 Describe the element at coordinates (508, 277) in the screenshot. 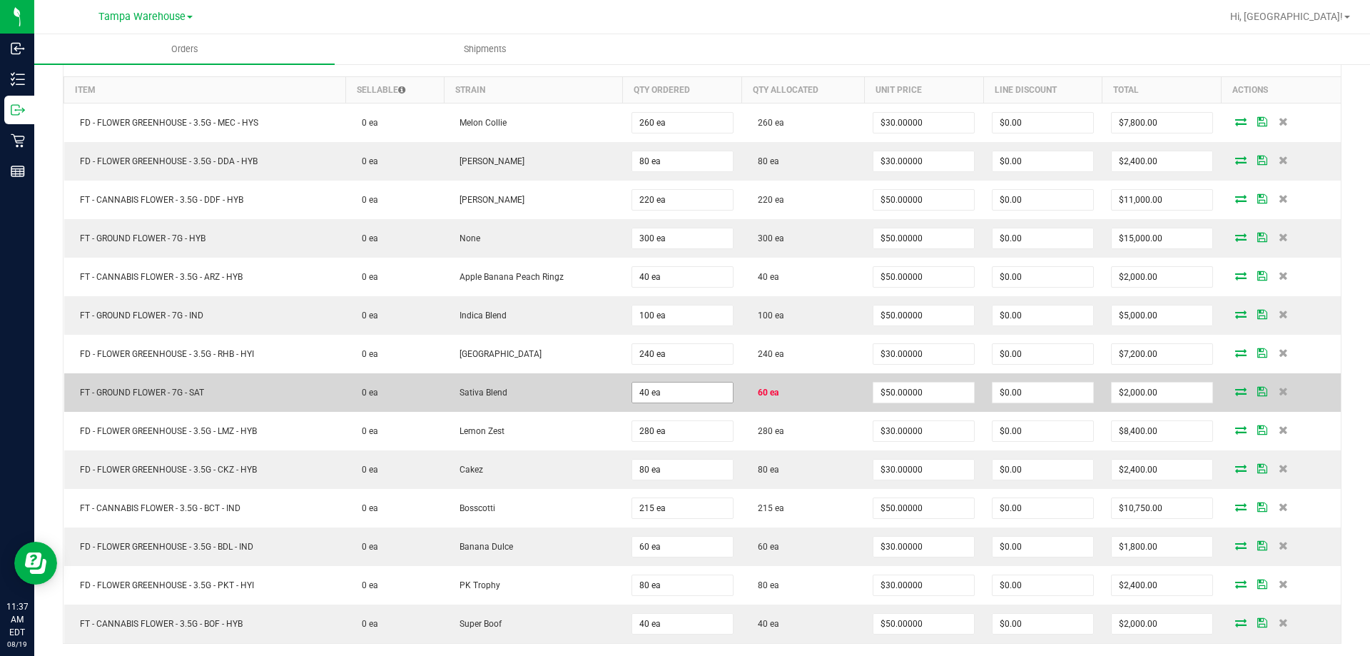

I see `span: Apple Banana Peach Ringz` at that location.